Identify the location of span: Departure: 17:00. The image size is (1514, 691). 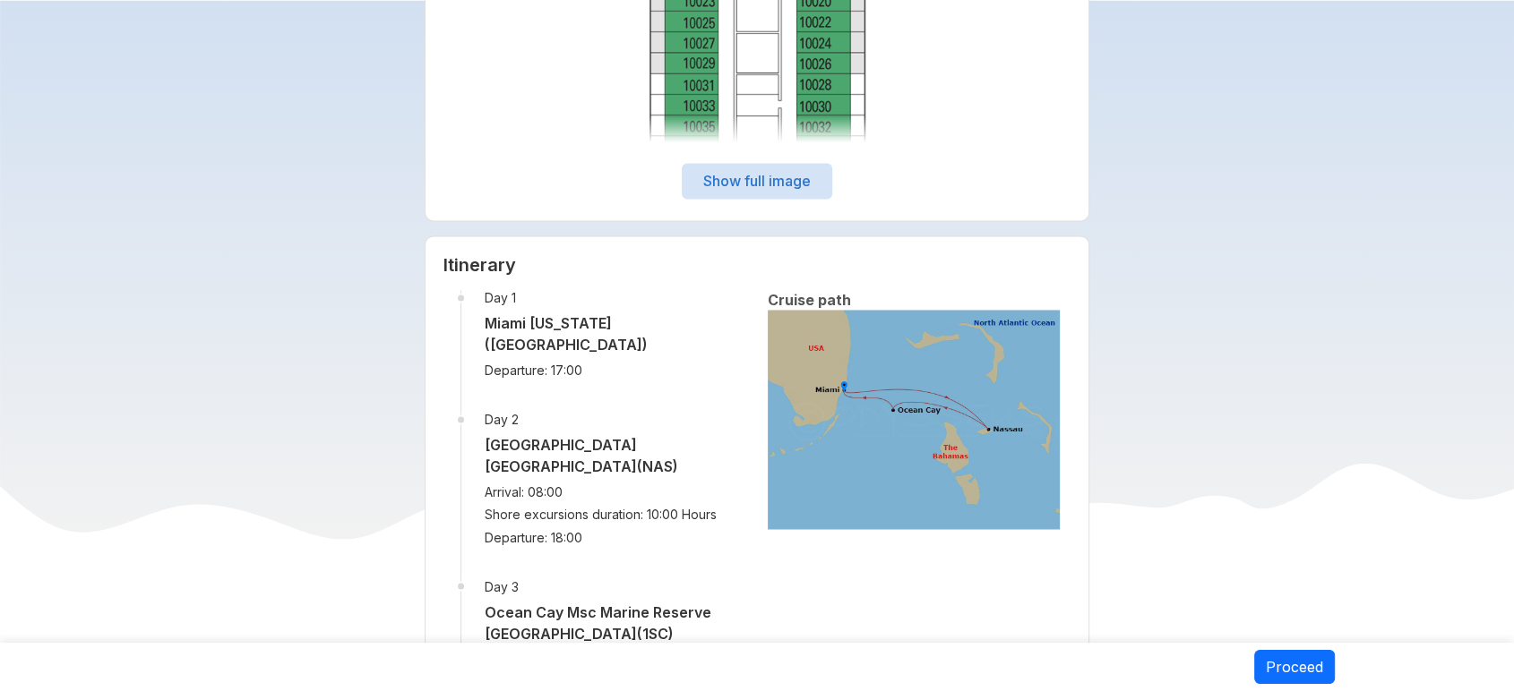
(615, 370).